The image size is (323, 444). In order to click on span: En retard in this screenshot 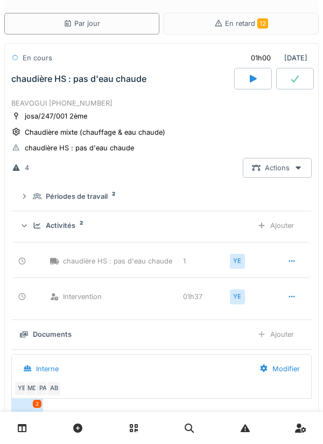, I will do `click(247, 23)`.